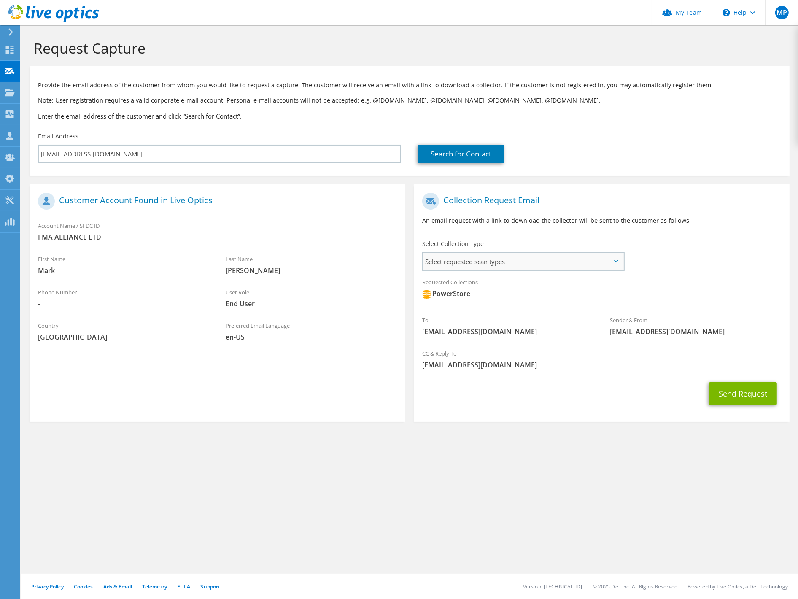  Describe the element at coordinates (408, 48) in the screenshot. I see `h1: Request Capture` at that location.